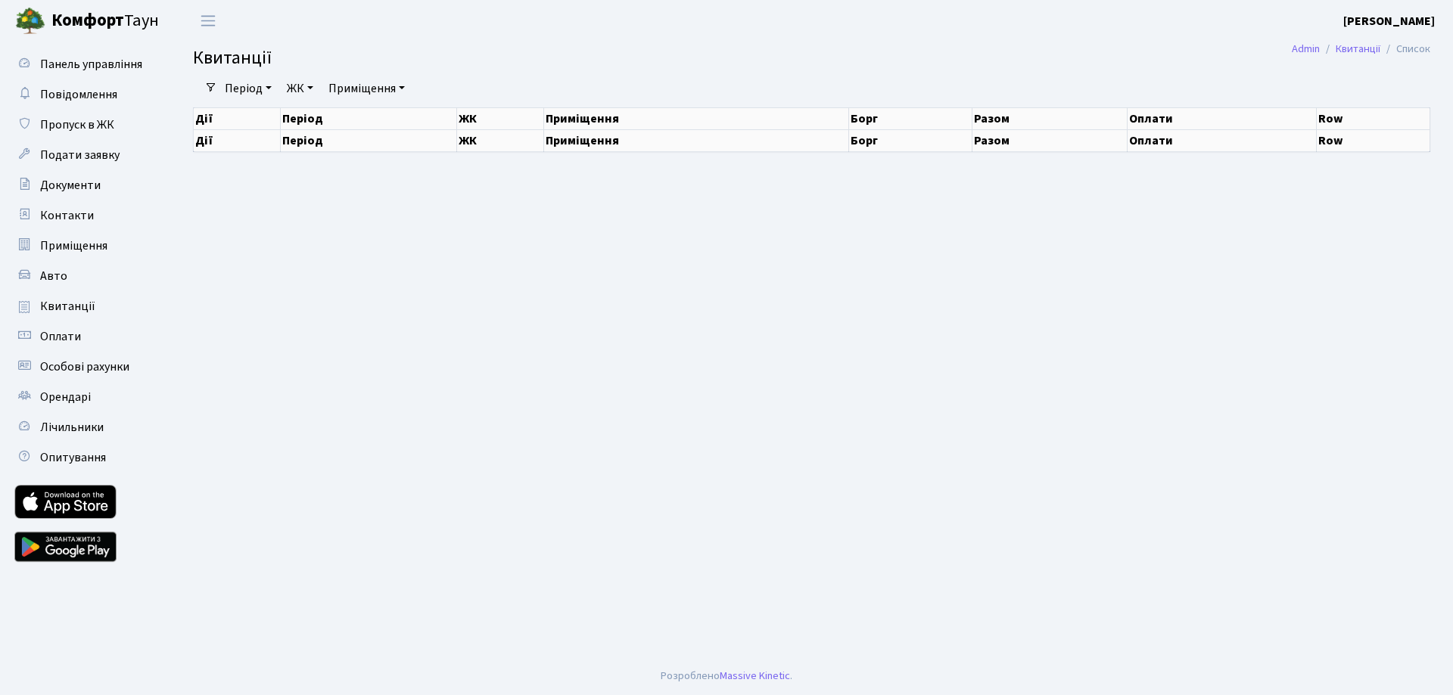 This screenshot has height=695, width=1453. Describe the element at coordinates (79, 95) in the screenshot. I see `span: Повідомлення` at that location.